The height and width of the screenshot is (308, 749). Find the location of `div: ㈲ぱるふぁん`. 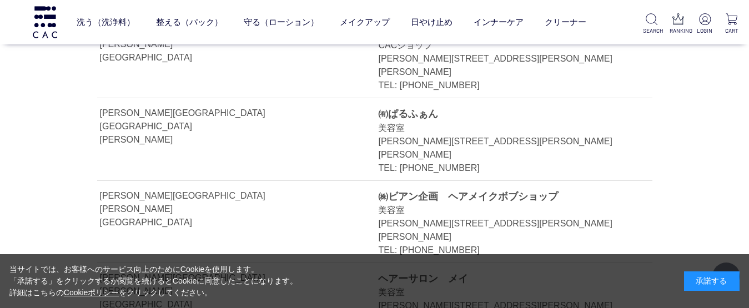

div: ㈲ぱるふぁん is located at coordinates (502, 114).